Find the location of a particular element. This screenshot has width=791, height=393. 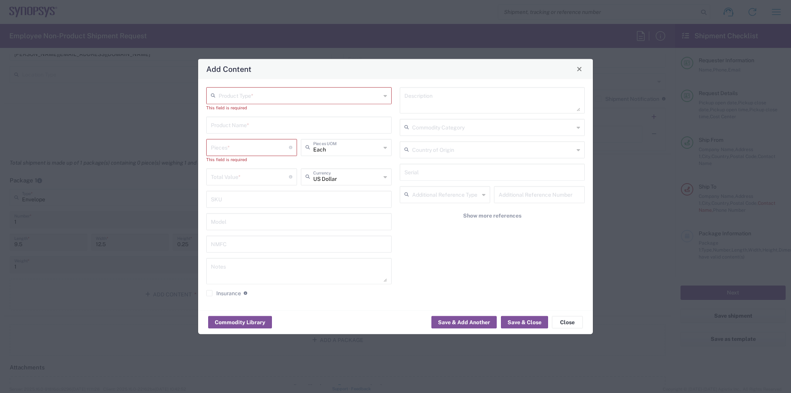

button: Save & Add Another is located at coordinates (464, 322).